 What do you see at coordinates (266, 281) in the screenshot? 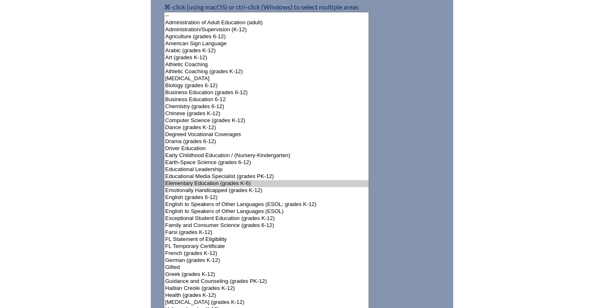
I see `option: Guidance and Counseling (grades PK-12)` at bounding box center [266, 281].